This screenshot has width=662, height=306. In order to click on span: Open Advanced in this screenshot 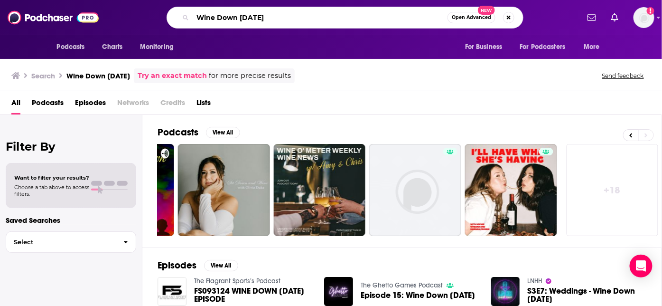, I will do `click(471, 18)`.